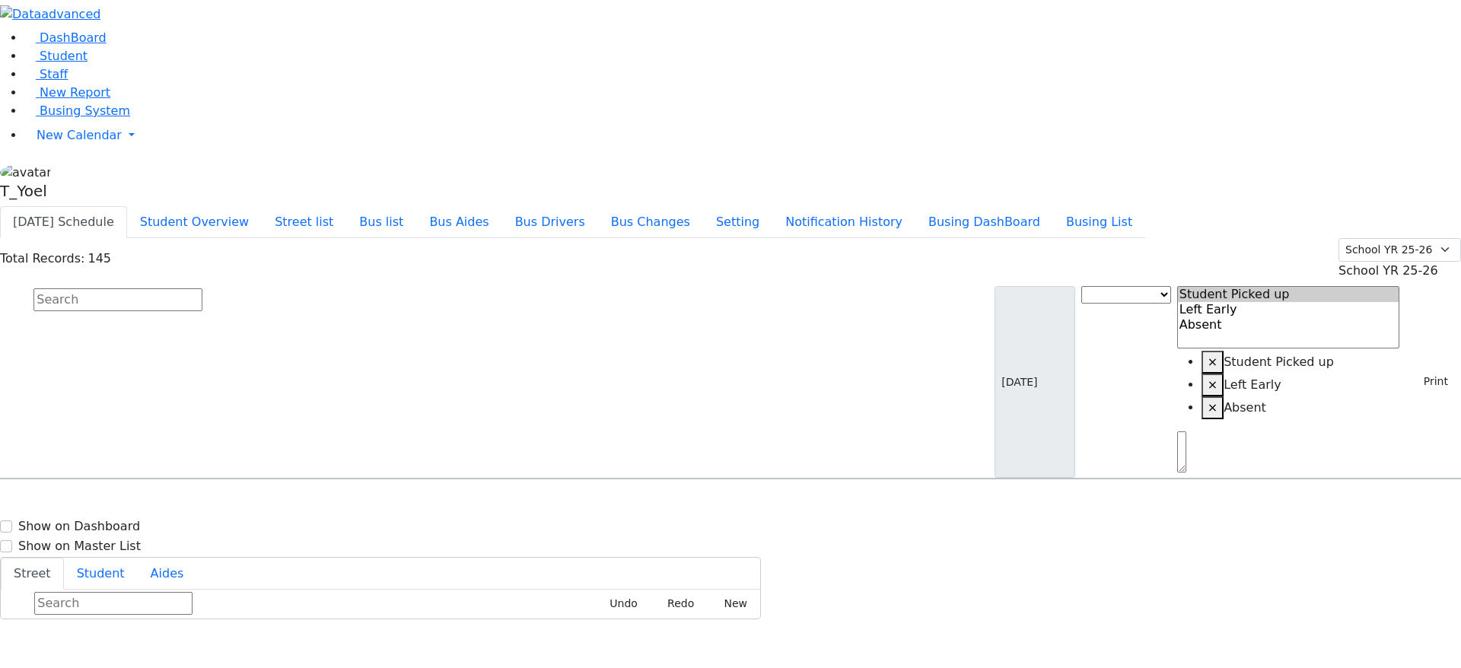 The height and width of the screenshot is (668, 1461). I want to click on option: Left Early, so click(1288, 310).